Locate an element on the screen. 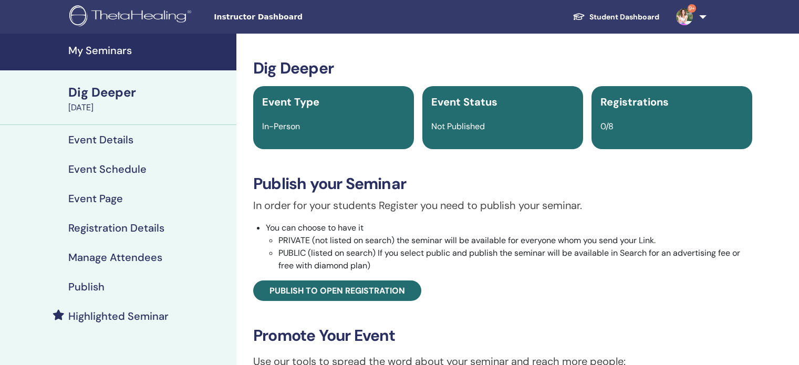 This screenshot has height=365, width=799. li: You can choose to have it is located at coordinates (509, 247).